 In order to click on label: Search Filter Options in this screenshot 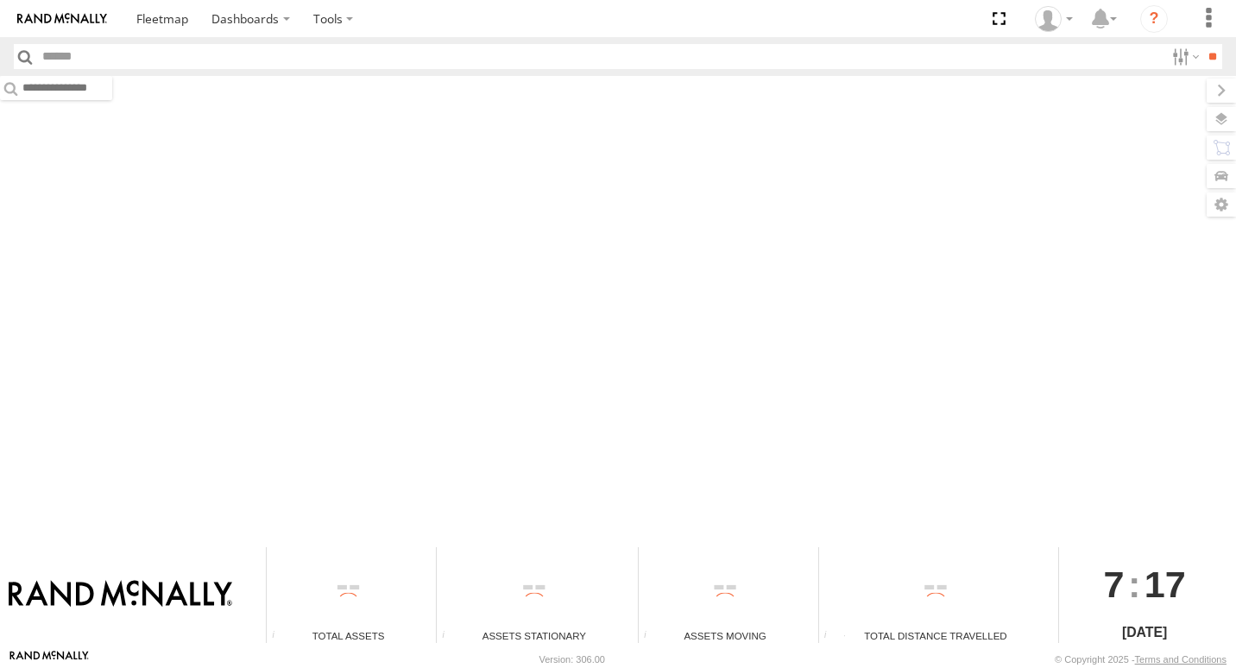, I will do `click(1184, 56)`.